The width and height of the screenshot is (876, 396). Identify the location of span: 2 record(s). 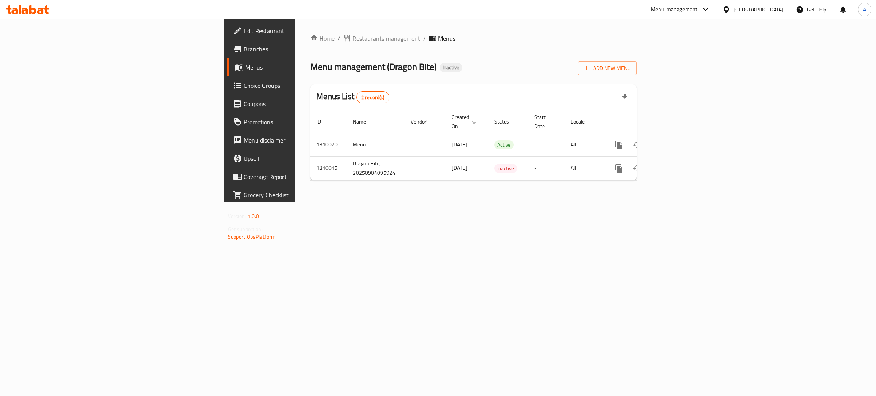
(373, 97).